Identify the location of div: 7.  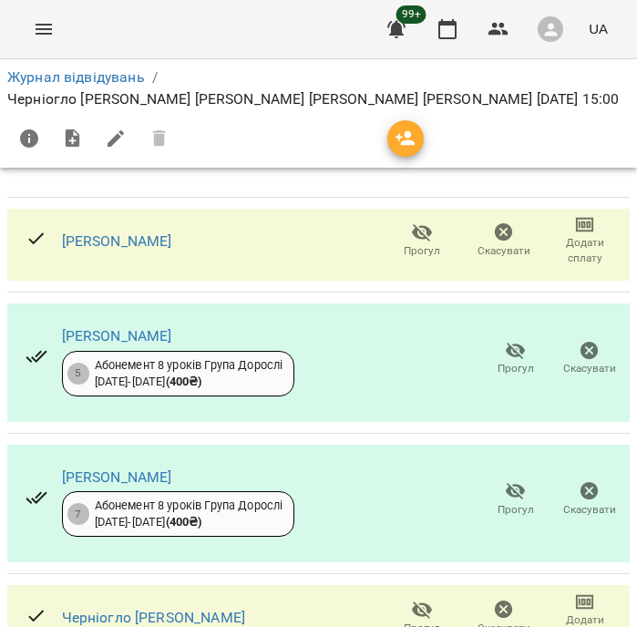
(78, 514).